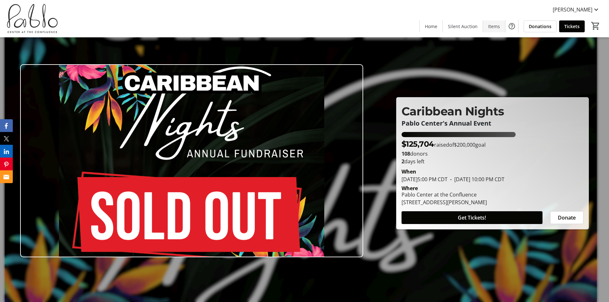  What do you see at coordinates (492, 123) in the screenshot?
I see `p: Pablo Center's Annual Event` at bounding box center [492, 123].